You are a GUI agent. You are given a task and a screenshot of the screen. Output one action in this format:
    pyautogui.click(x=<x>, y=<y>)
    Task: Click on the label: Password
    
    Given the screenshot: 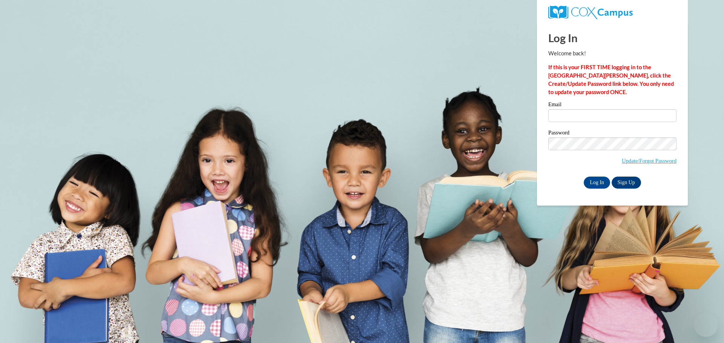 What is the action you would take?
    pyautogui.click(x=612, y=134)
    